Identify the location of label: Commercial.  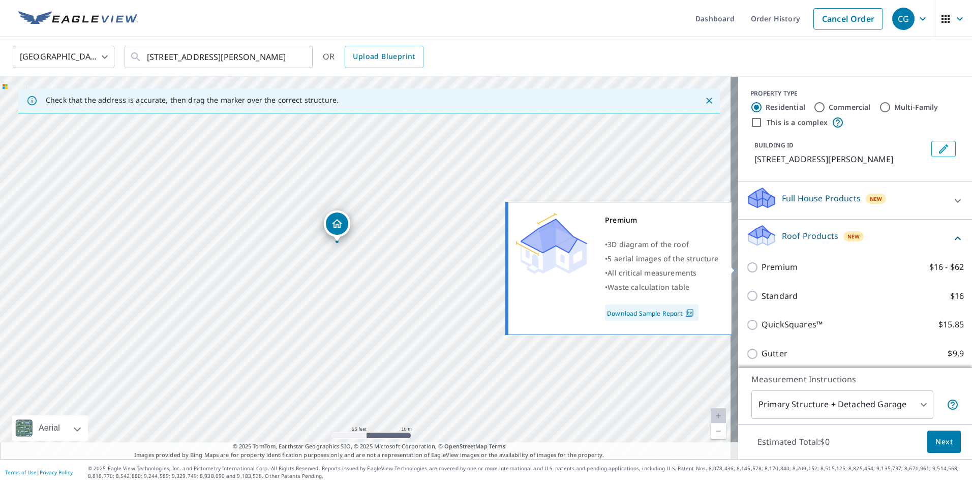
(849, 107).